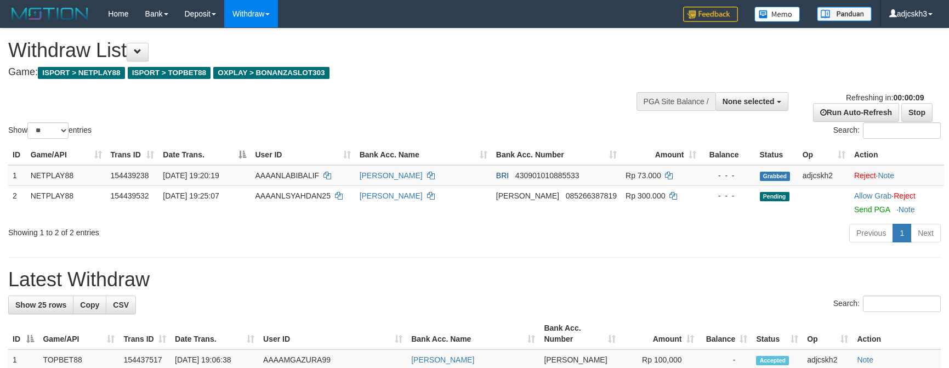  What do you see at coordinates (287, 175) in the screenshot?
I see `span: AAAANLABIBALIF` at bounding box center [287, 175].